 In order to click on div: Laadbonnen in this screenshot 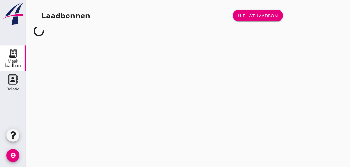, I will do `click(66, 16)`.